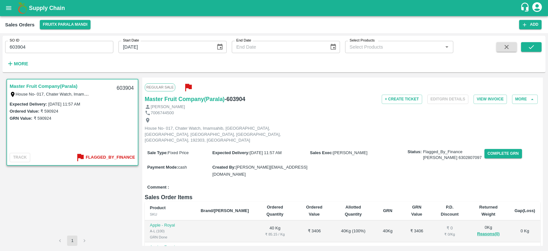 This screenshot has height=251, width=548. I want to click on label: Start Date, so click(131, 40).